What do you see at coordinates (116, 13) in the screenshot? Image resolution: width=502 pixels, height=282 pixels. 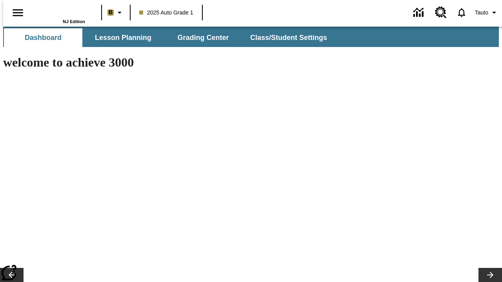 I see `button: Boost Class color is light brown. Change class color` at bounding box center [116, 13].